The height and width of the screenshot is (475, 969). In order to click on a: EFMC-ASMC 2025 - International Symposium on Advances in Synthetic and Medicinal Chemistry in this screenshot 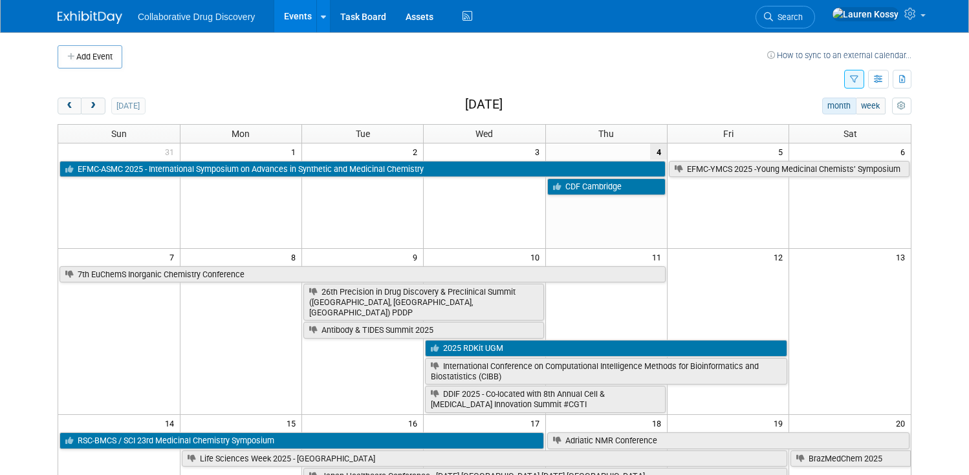, I will do `click(362, 169)`.